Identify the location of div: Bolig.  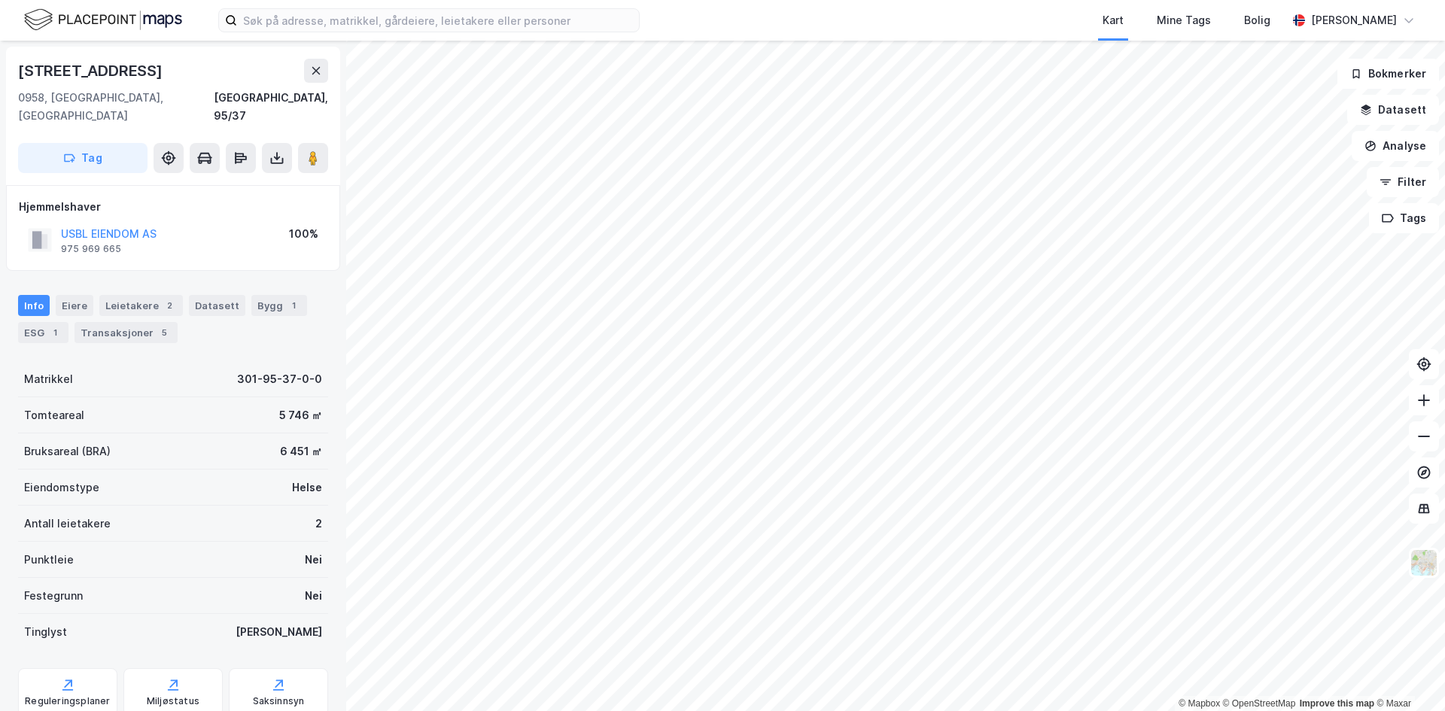
(1257, 20).